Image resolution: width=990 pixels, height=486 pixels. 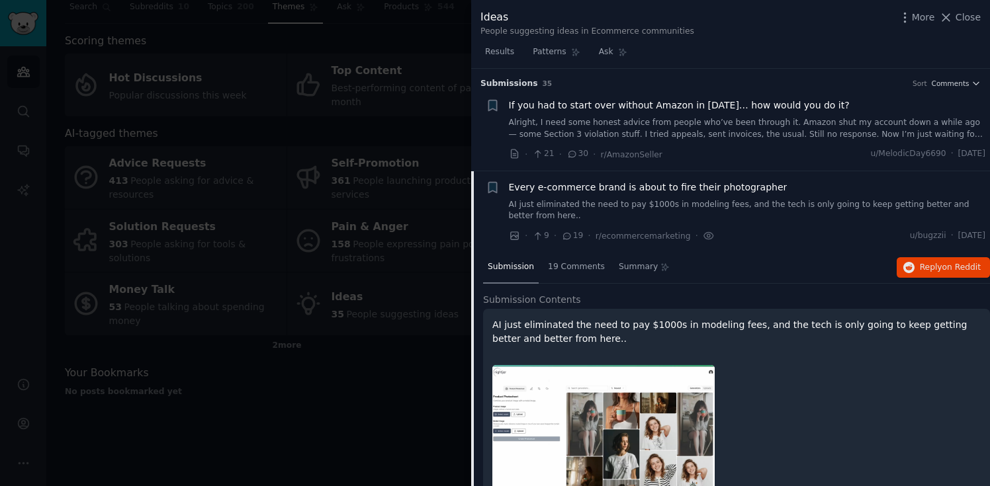 What do you see at coordinates (968, 17) in the screenshot?
I see `span: Close` at bounding box center [968, 17].